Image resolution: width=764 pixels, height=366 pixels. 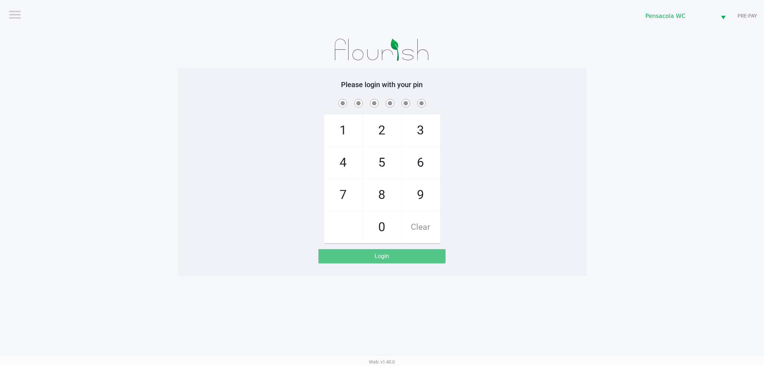 I want to click on span: 7, so click(x=343, y=195).